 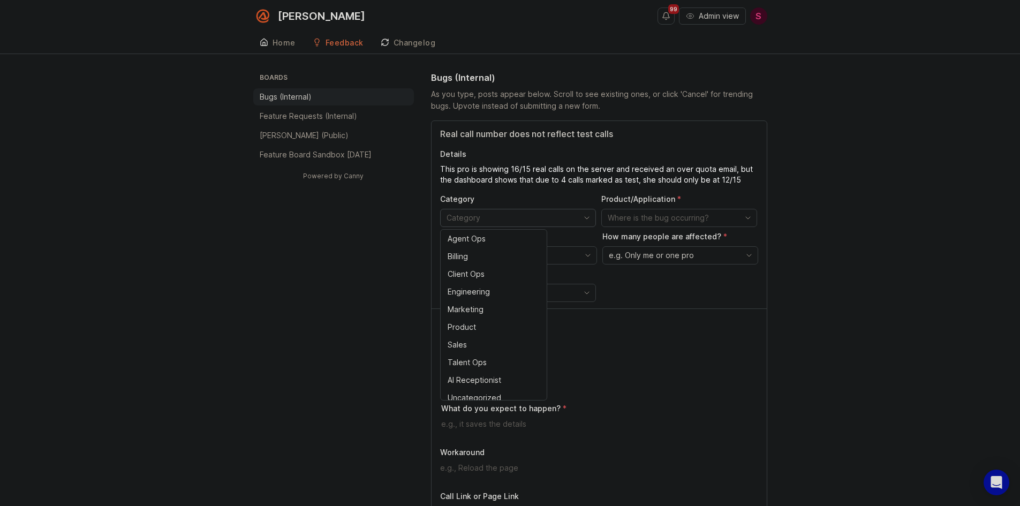 I want to click on span: Admin view, so click(x=719, y=16).